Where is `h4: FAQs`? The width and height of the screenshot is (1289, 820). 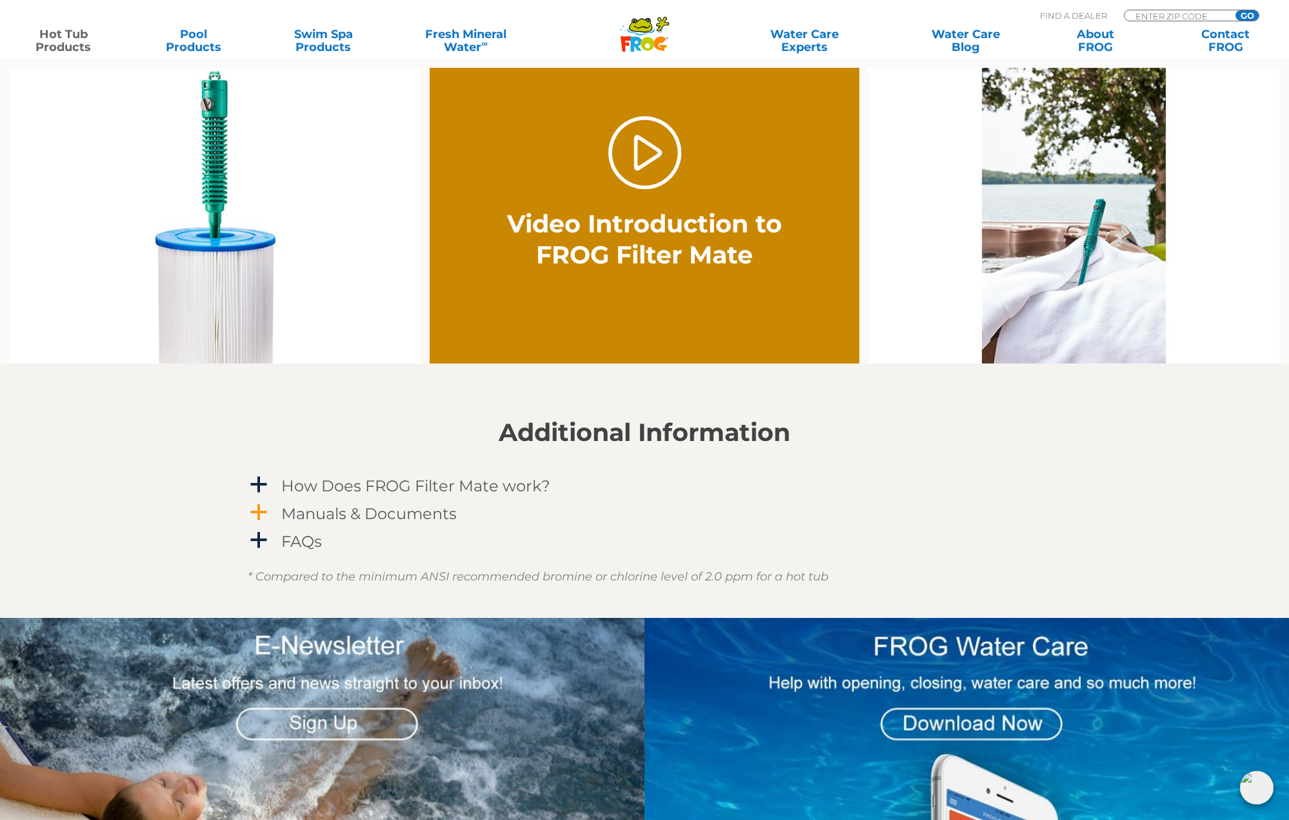 h4: FAQs is located at coordinates (301, 541).